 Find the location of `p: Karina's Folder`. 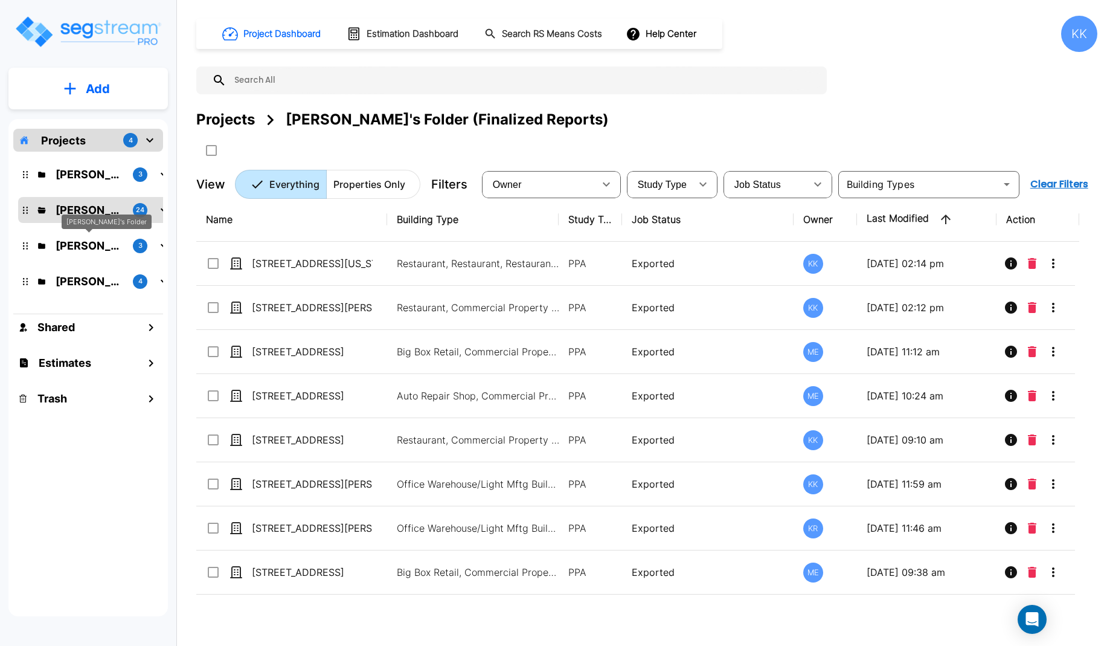

p: Karina's Folder is located at coordinates (89, 245).